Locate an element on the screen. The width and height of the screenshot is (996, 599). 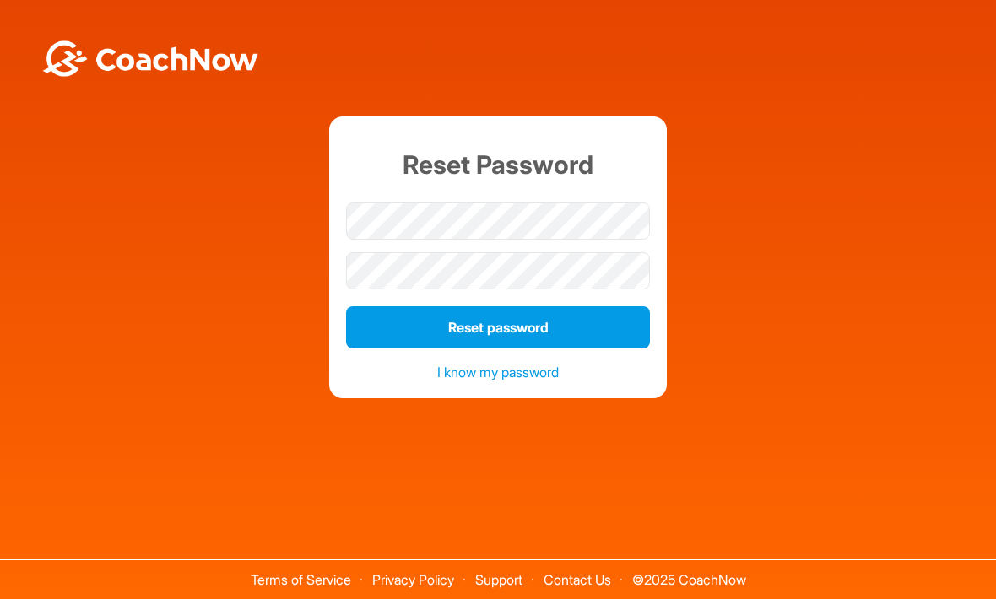
a: Support is located at coordinates (499, 580).